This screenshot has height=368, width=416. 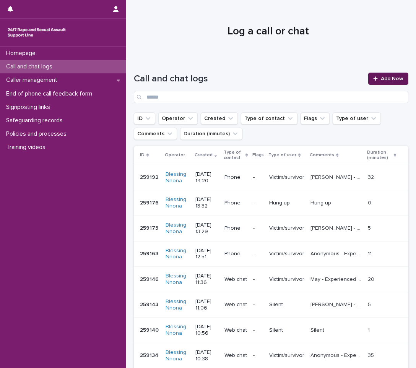 What do you see at coordinates (31, 66) in the screenshot?
I see `p: Call and chat logs` at bounding box center [31, 66].